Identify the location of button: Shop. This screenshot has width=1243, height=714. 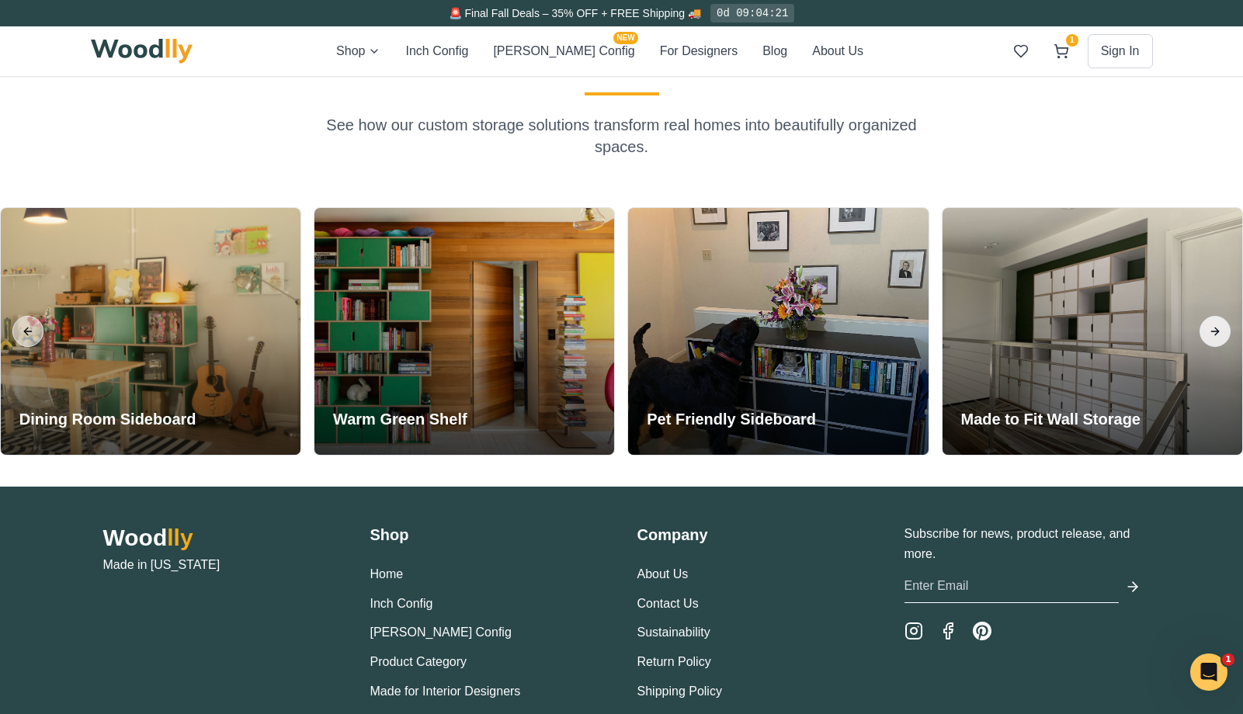
(358, 51).